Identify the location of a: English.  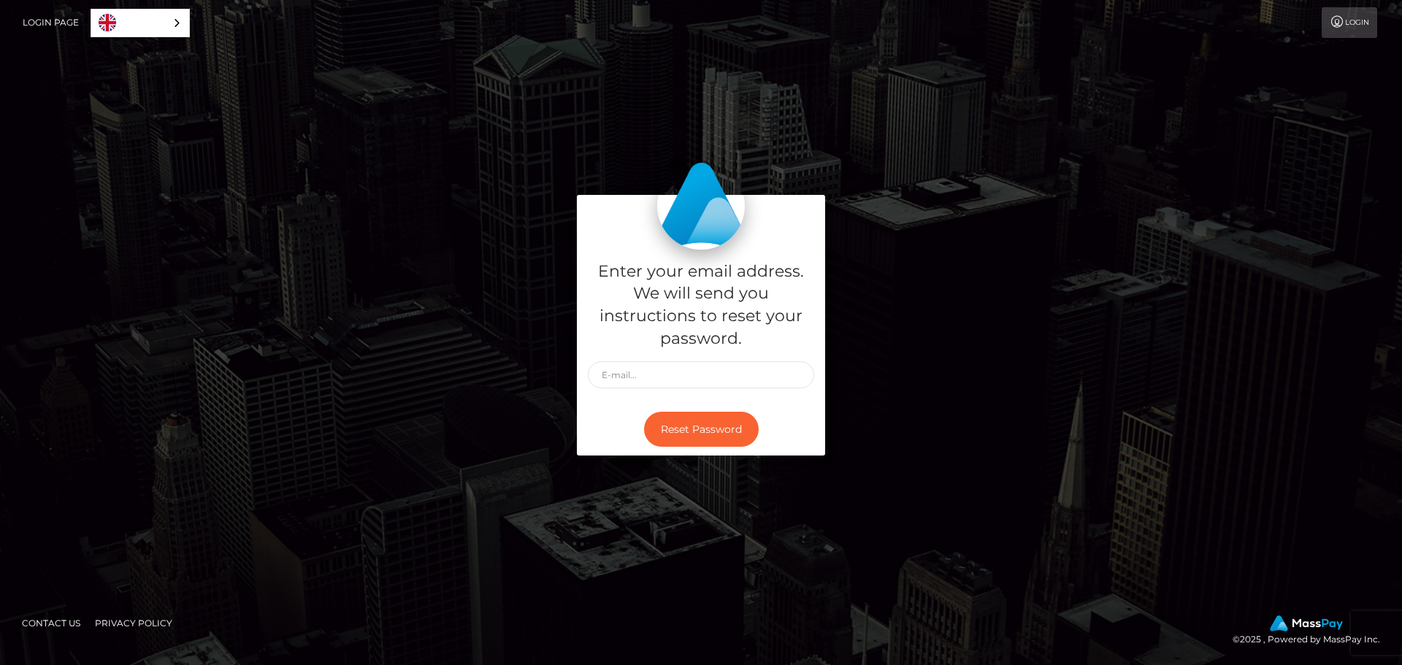
(140, 23).